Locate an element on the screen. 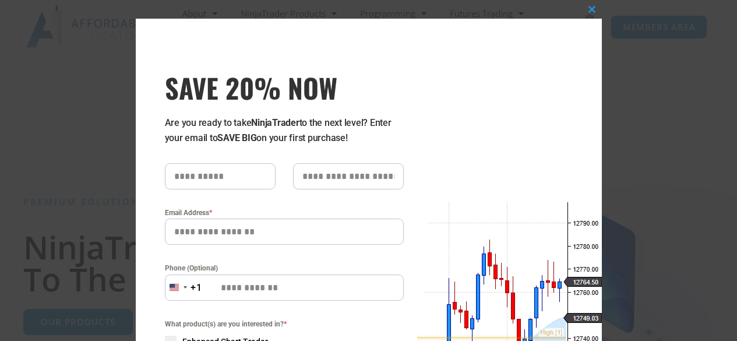  div: +1 is located at coordinates (196, 288).